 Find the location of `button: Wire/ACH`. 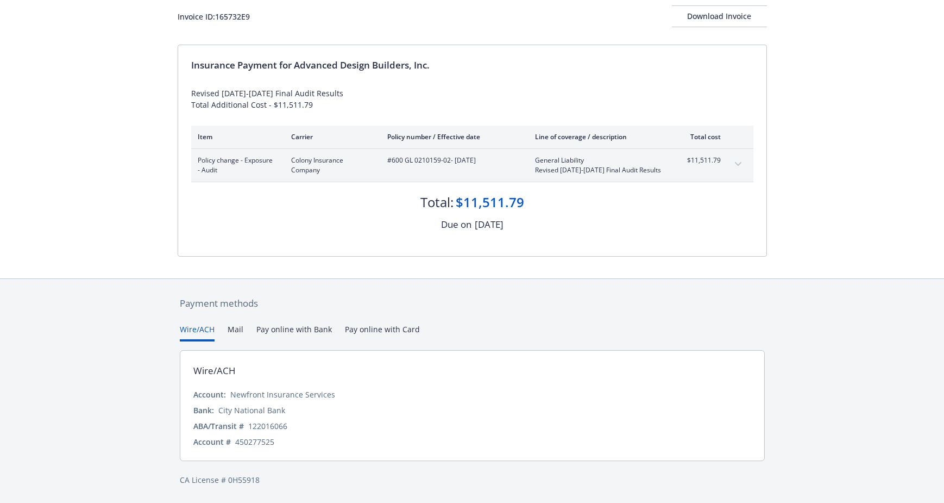

button: Wire/ACH is located at coordinates (197, 332).